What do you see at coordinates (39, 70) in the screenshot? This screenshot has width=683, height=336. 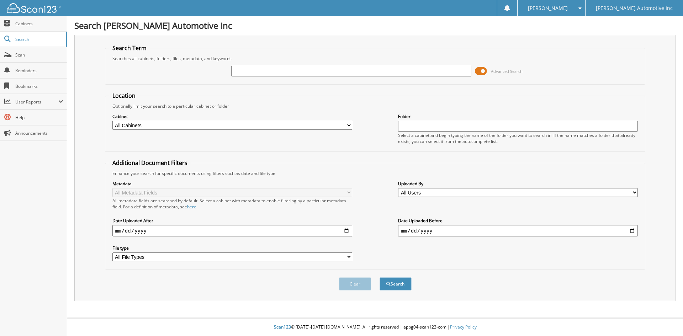 I see `span: Reminders` at bounding box center [39, 70].